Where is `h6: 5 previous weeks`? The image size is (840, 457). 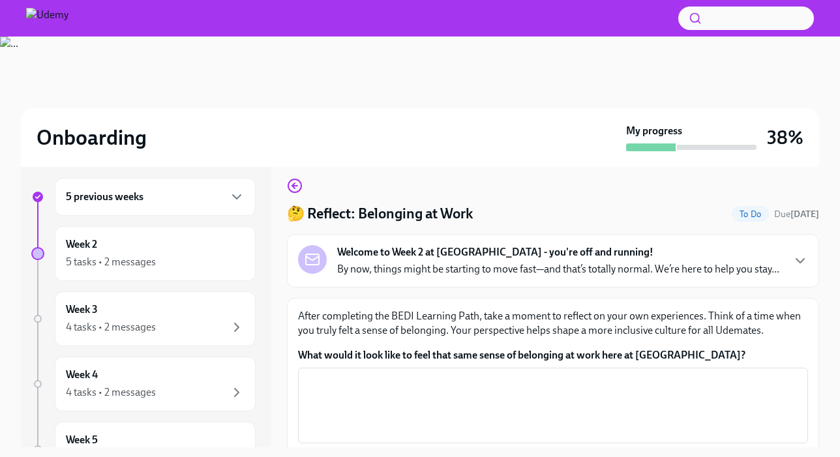
h6: 5 previous weeks is located at coordinates (104, 197).